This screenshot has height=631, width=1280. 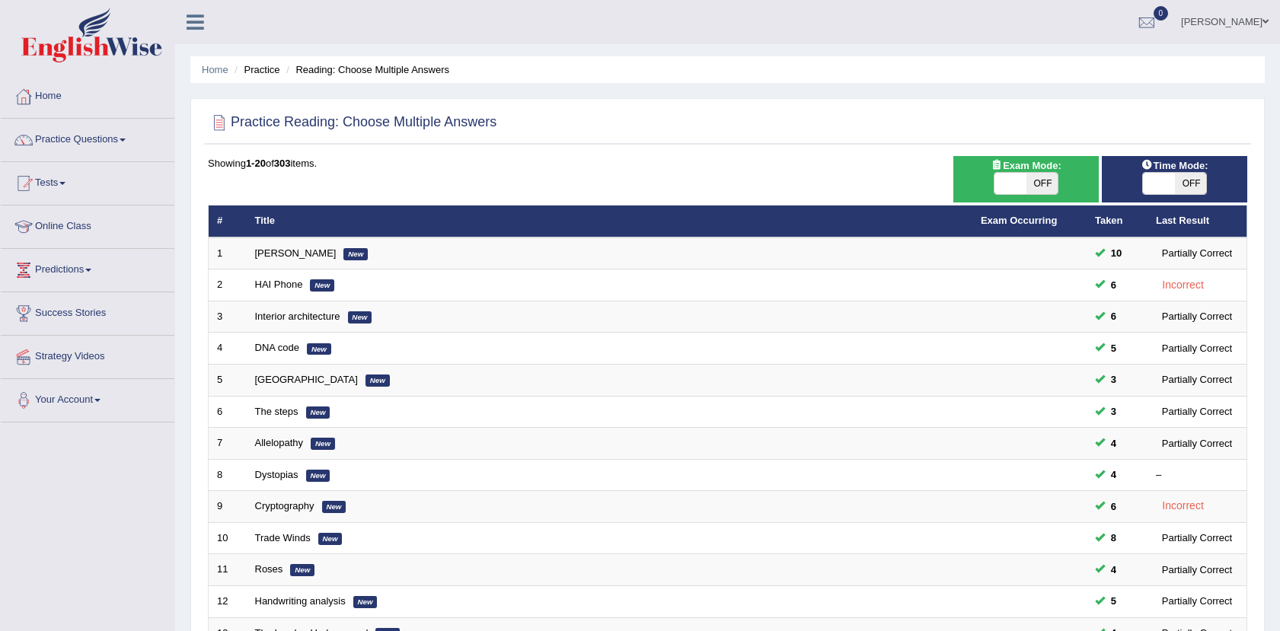 I want to click on a: Dystopias, so click(x=276, y=474).